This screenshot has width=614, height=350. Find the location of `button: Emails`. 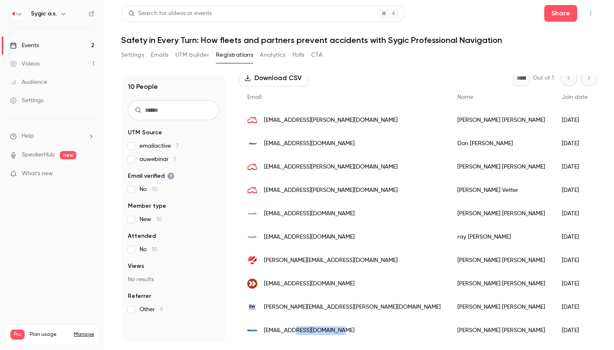

button: Emails is located at coordinates (160, 55).